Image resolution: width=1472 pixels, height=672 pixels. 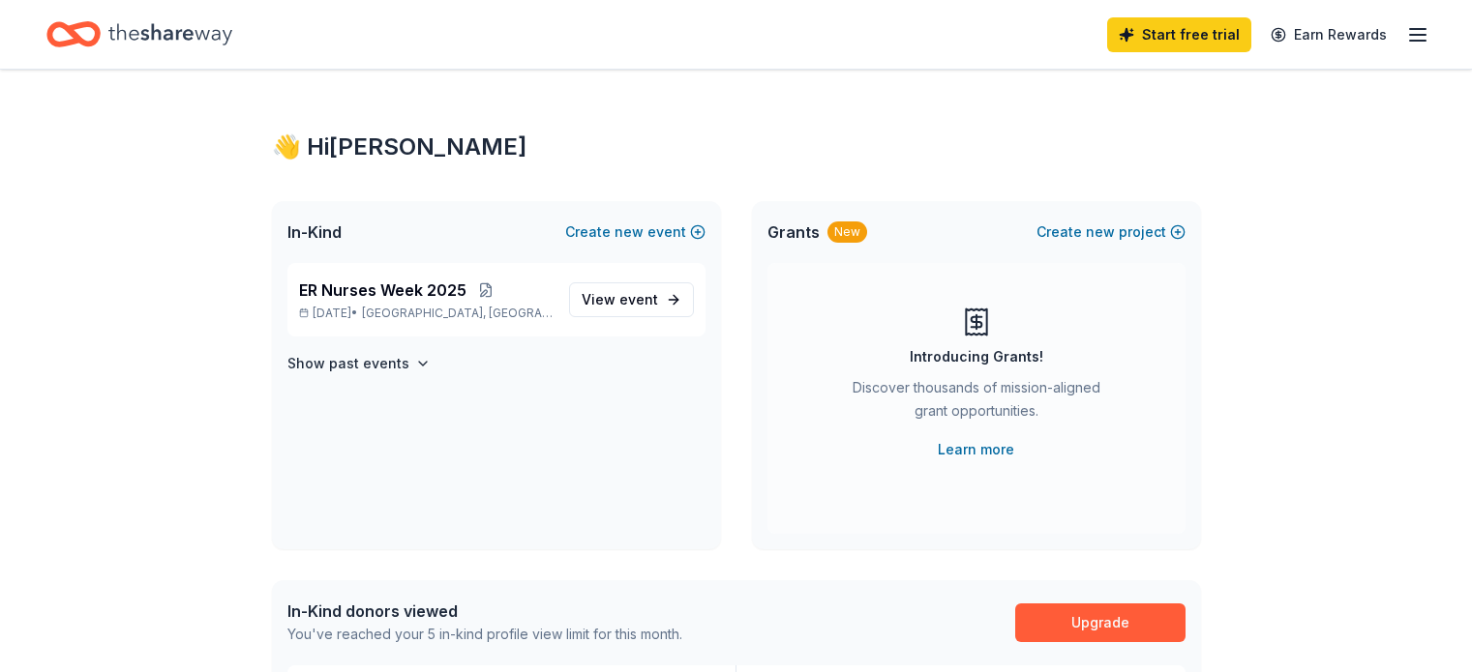 What do you see at coordinates (1100, 623) in the screenshot?
I see `a: Upgrade` at bounding box center [1100, 623].